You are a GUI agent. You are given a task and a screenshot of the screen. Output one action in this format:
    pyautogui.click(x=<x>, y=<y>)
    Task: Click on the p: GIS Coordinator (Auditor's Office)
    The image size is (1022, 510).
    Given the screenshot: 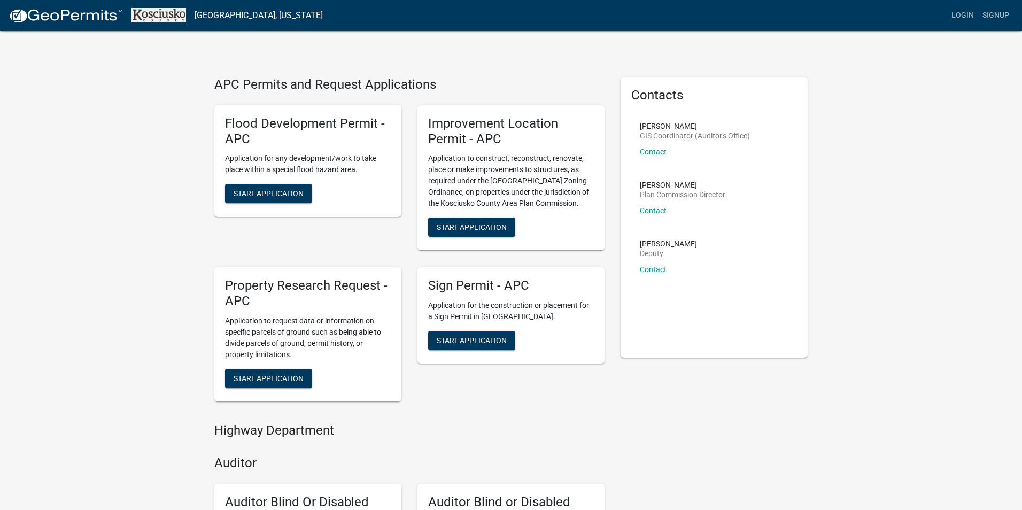 What is the action you would take?
    pyautogui.click(x=695, y=136)
    